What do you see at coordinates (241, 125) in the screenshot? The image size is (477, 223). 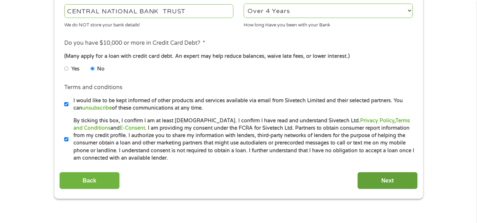 I see `a: Terms and Conditions` at bounding box center [241, 125].